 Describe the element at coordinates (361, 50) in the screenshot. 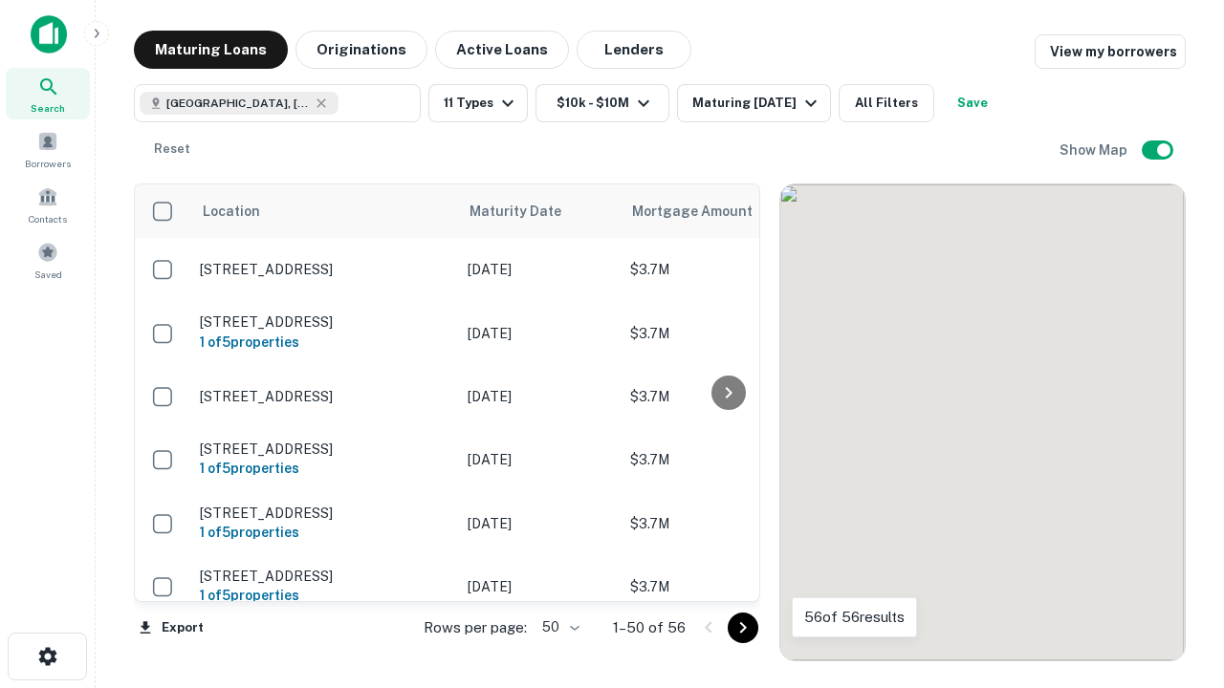

I see `button: Originations` at that location.